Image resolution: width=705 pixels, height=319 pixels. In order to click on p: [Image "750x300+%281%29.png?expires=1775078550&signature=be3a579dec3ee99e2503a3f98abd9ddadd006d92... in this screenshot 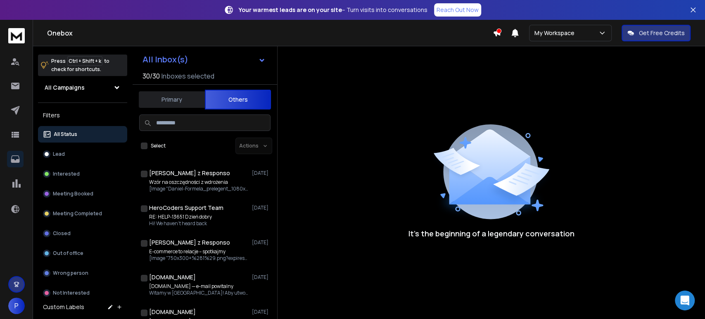, I will do `click(199, 258)`.